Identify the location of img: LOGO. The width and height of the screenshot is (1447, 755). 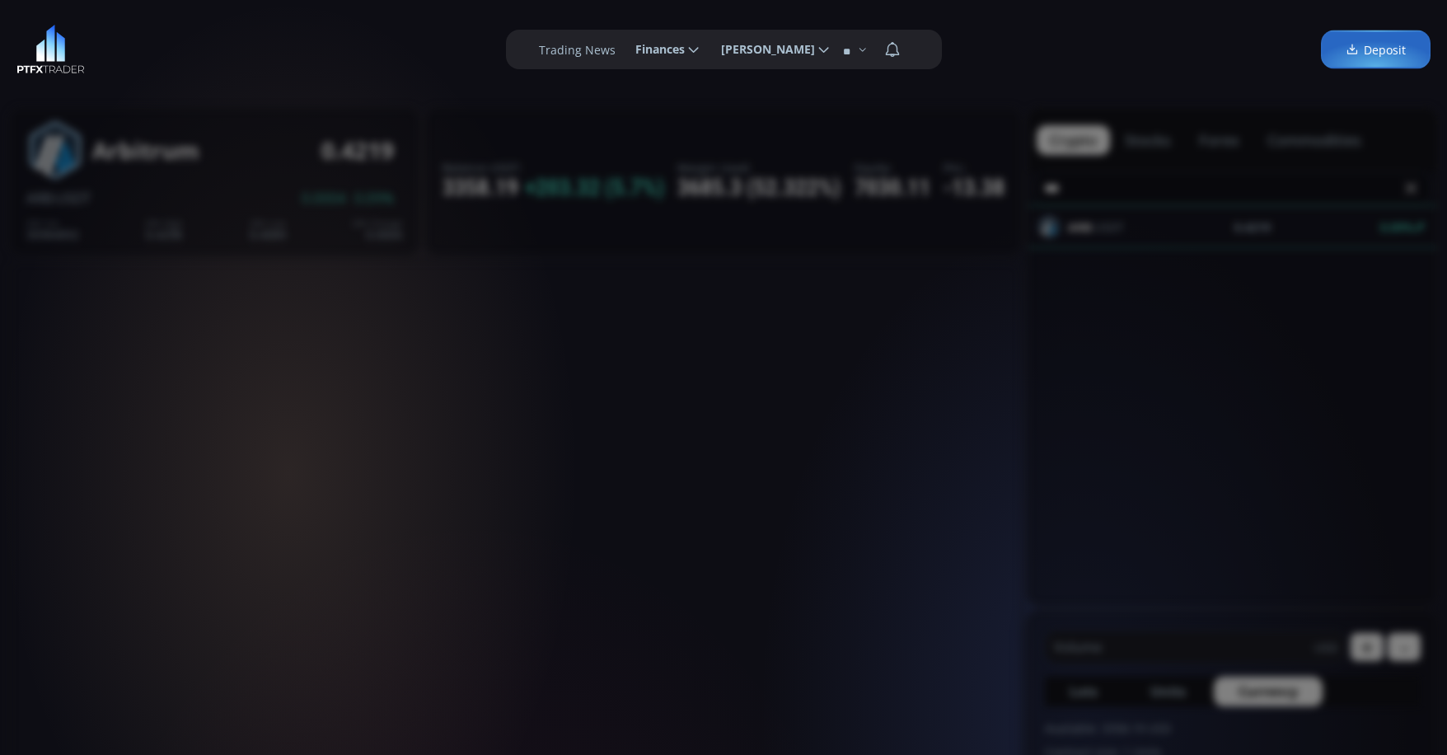
(50, 49).